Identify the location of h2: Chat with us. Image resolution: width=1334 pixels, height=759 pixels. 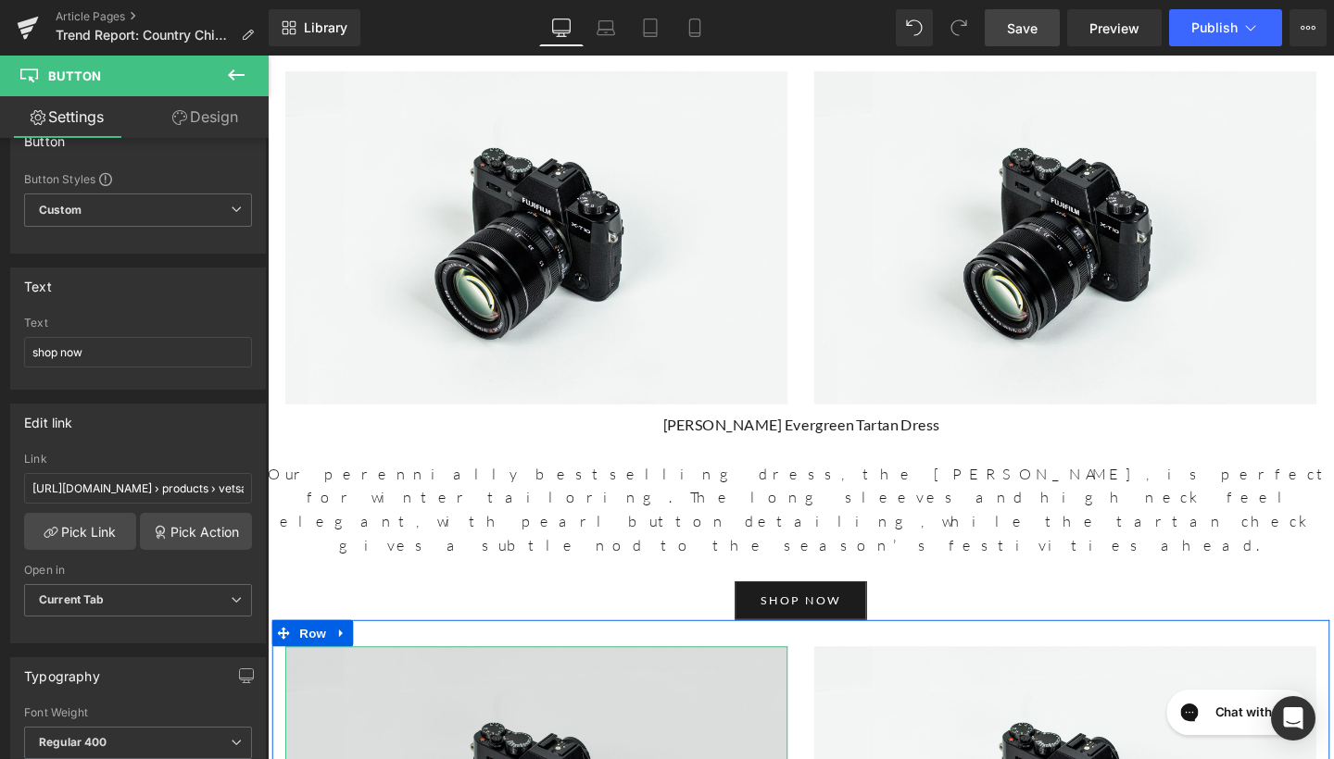
(99, 31).